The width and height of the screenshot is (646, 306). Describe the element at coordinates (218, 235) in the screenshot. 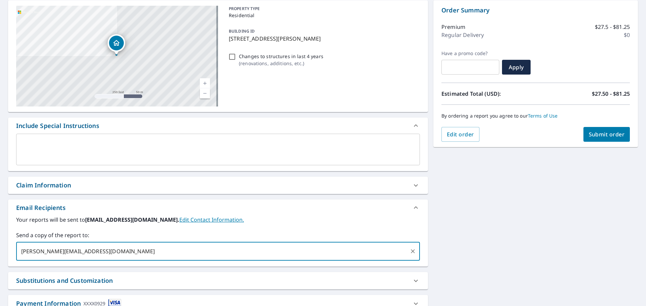

I see `label: Send a copy of the report to:` at that location.